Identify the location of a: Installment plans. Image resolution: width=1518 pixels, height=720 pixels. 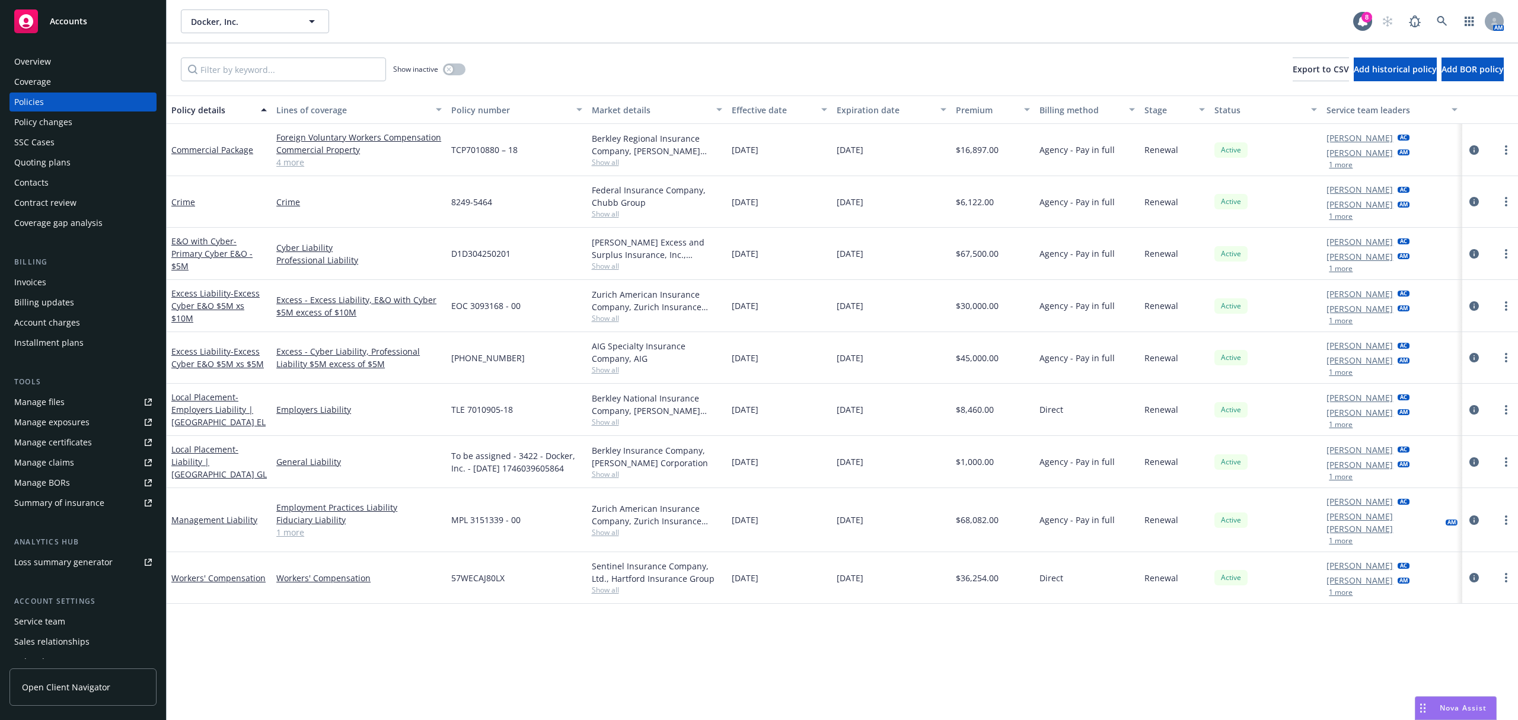
(83, 343).